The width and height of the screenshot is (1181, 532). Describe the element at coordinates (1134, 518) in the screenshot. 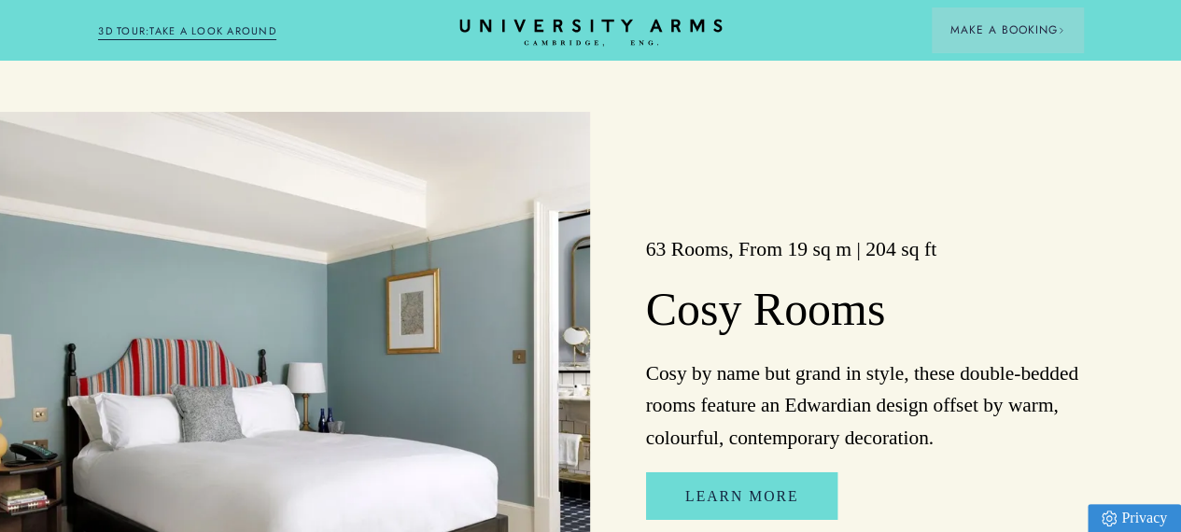

I see `a: Privacy` at that location.